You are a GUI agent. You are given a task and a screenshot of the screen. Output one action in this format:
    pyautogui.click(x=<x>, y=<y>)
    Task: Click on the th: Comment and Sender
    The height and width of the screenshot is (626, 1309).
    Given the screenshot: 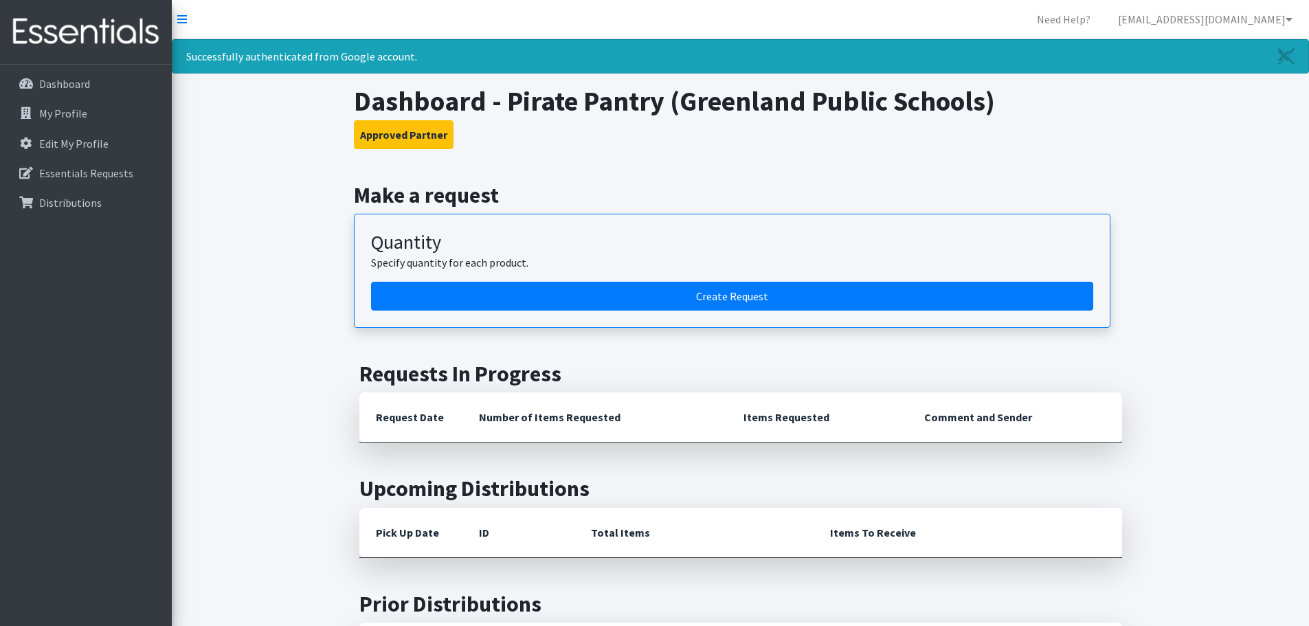 What is the action you would take?
    pyautogui.click(x=1014, y=417)
    